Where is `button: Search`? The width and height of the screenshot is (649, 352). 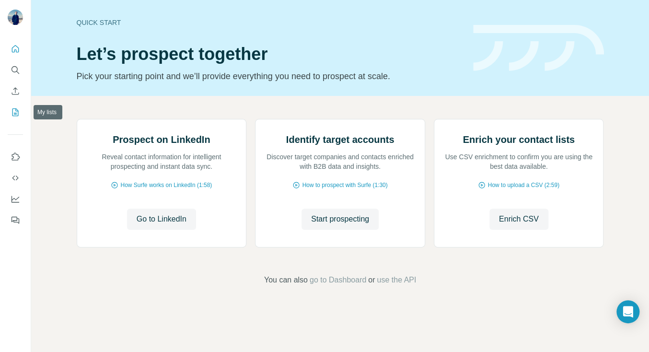
button: Search is located at coordinates (15, 70).